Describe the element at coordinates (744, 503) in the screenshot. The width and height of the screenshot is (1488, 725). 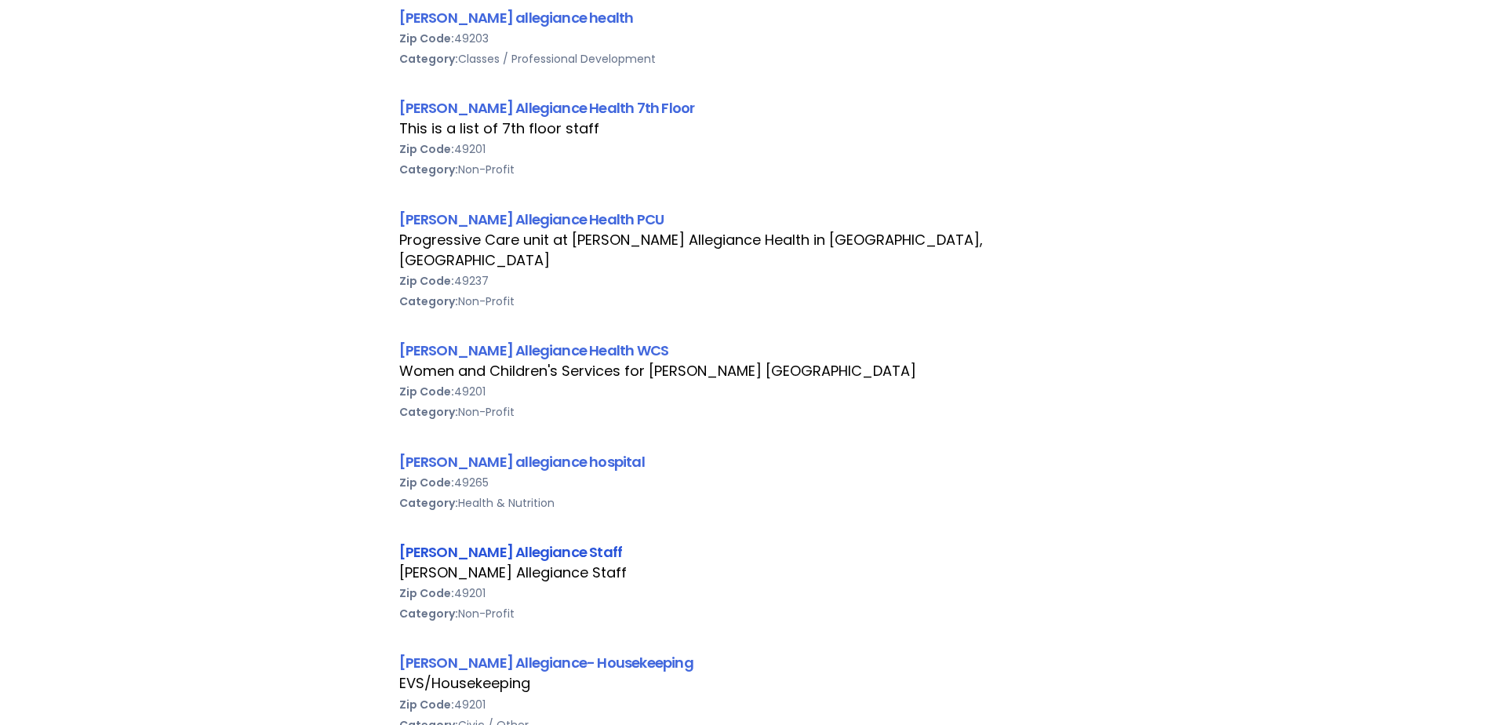
I see `div: Health & Nutrition` at that location.